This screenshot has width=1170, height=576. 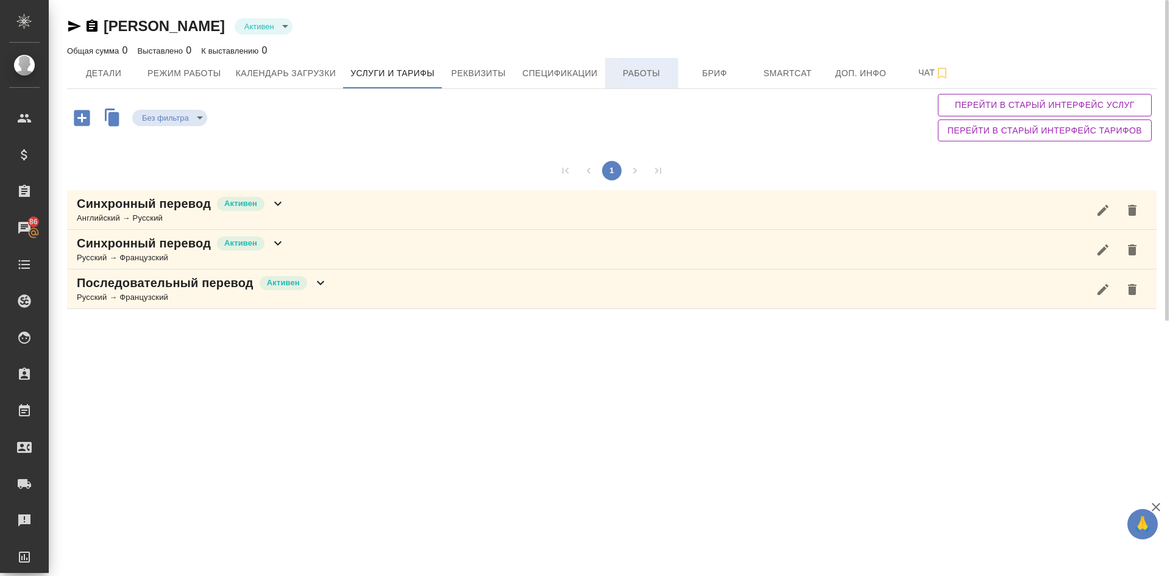 What do you see at coordinates (34, 222) in the screenshot?
I see `span: 86` at bounding box center [34, 222].